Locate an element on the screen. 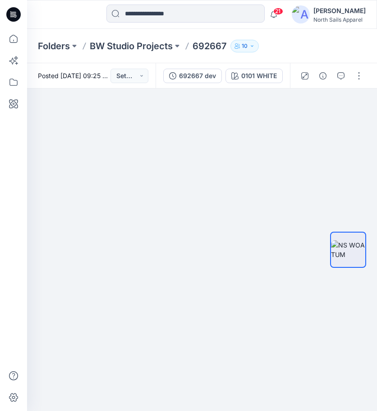 The height and width of the screenshot is (411, 377). p: BW Studio Projects is located at coordinates (131, 46).